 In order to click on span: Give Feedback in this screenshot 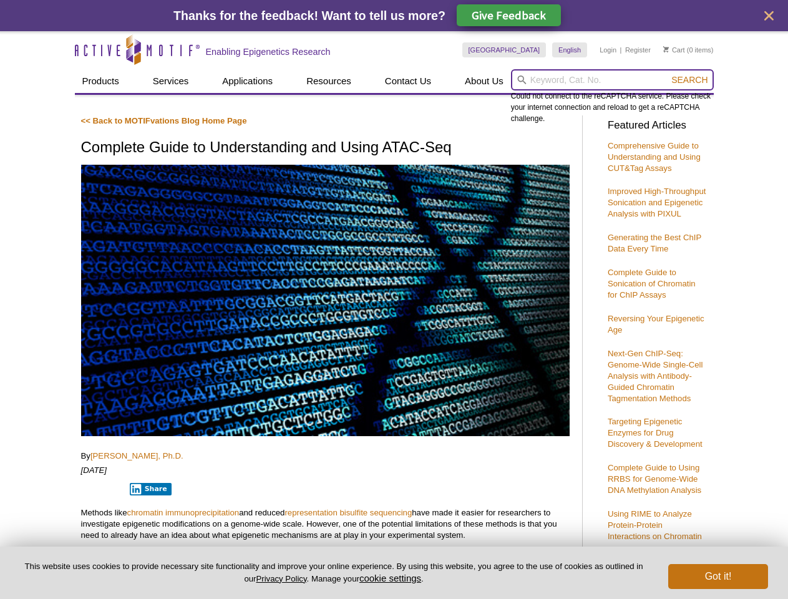, I will do `click(508, 15)`.